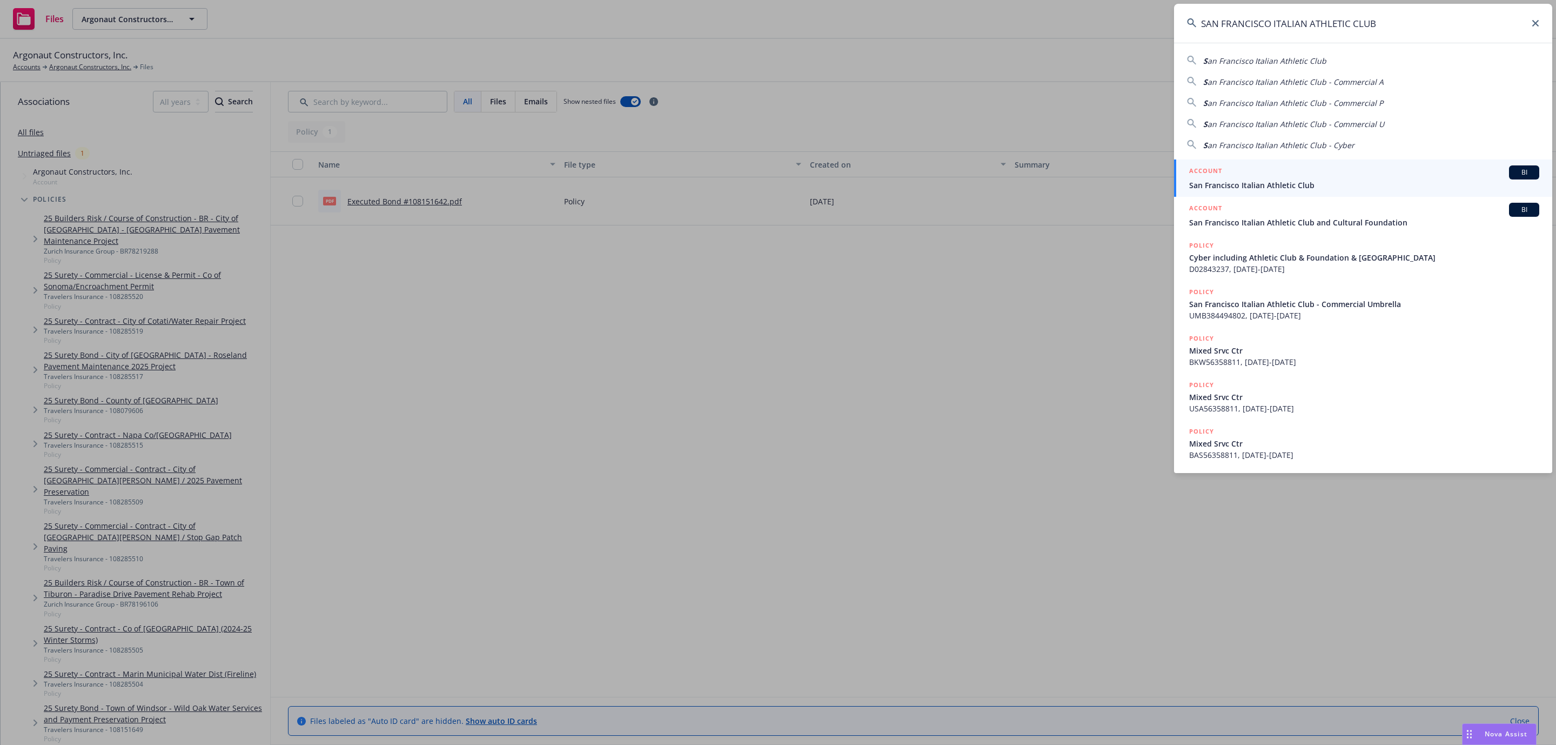 This screenshot has height=745, width=1556. Describe the element at coordinates (1364, 304) in the screenshot. I see `span: San Francisco Italian Athletic Club - Commercial Umbrella` at that location.